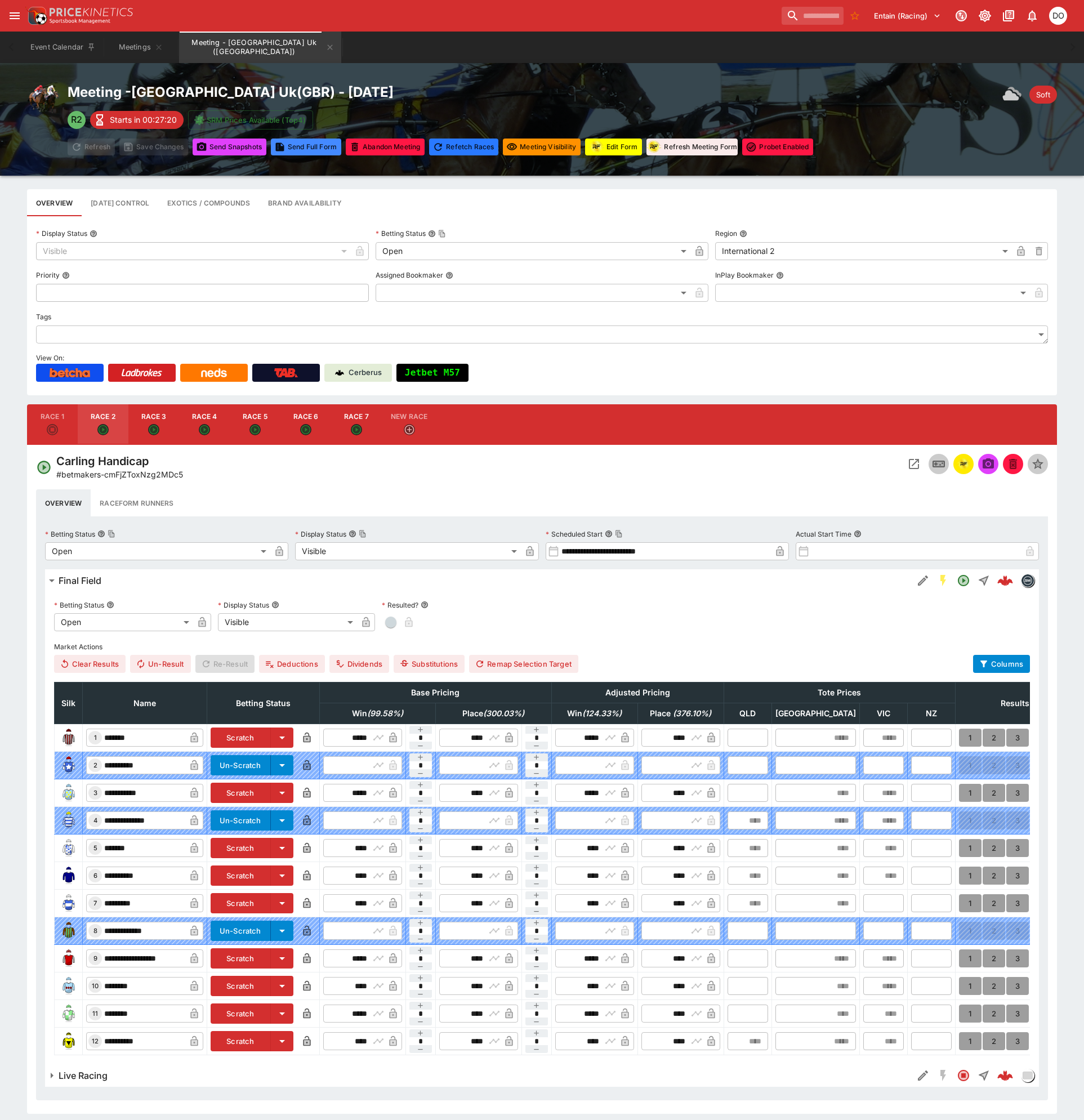  I want to click on img: betmakers, so click(1027, 581).